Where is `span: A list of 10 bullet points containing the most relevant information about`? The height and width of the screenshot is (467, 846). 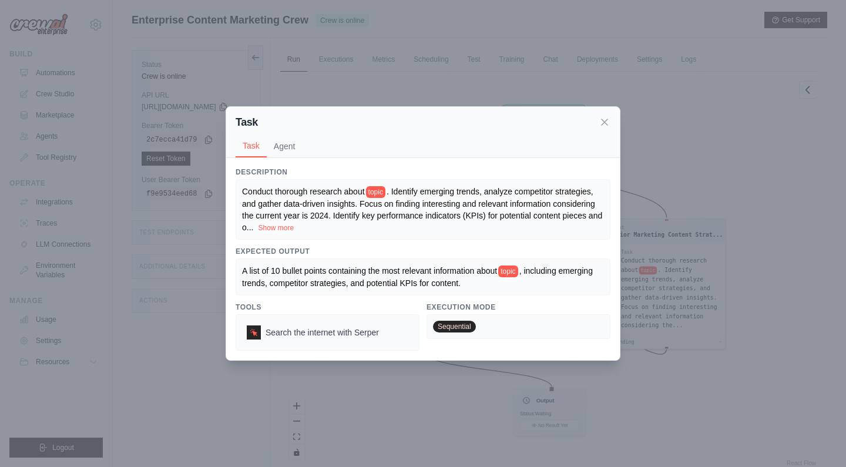 span: A list of 10 bullet points containing the most relevant information about is located at coordinates (370, 271).